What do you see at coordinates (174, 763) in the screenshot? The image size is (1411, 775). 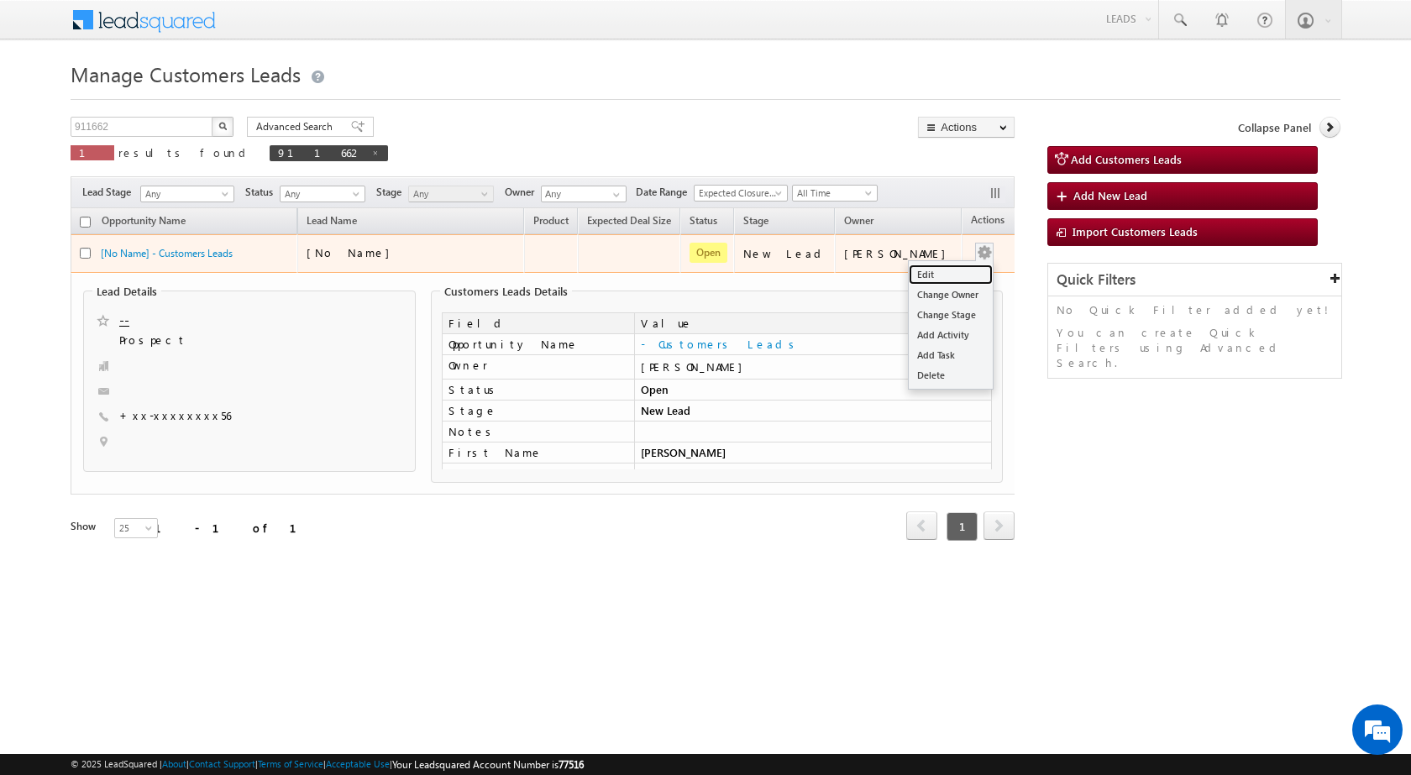 I see `a: About` at bounding box center [174, 763].